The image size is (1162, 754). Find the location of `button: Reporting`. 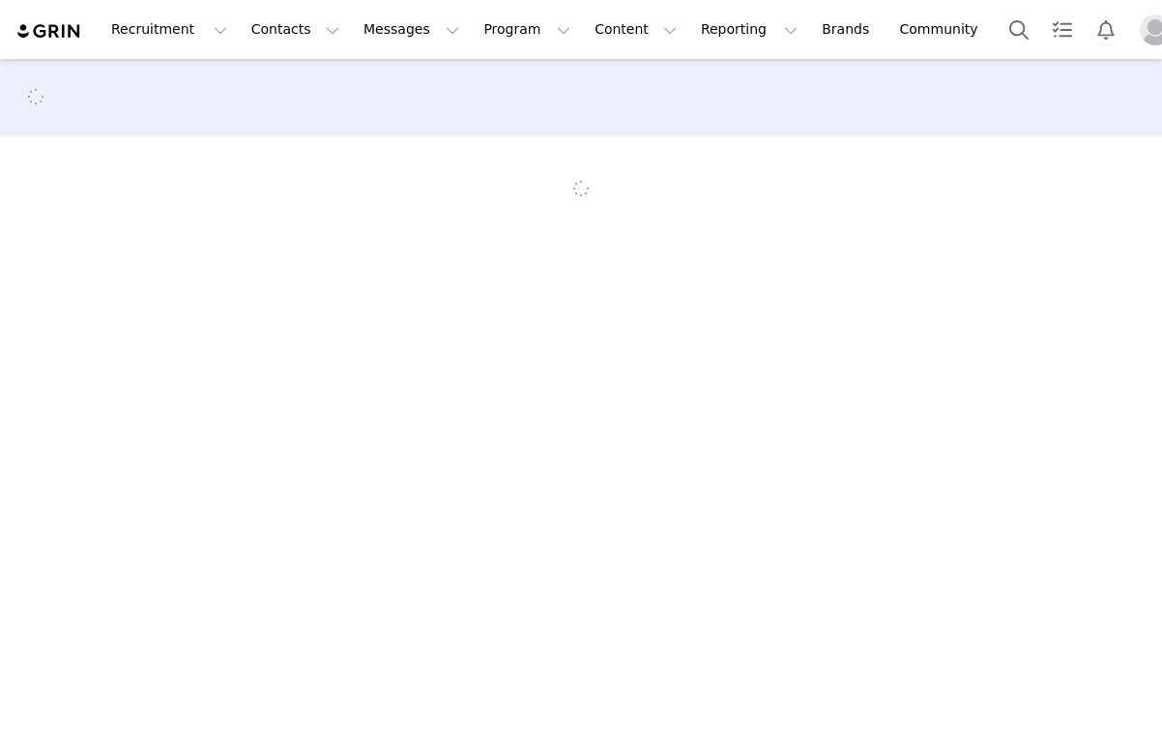

button: Reporting is located at coordinates (749, 29).